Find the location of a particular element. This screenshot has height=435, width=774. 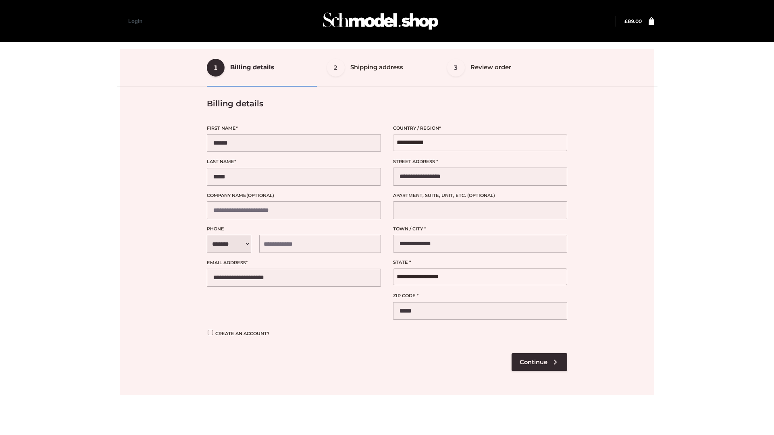

a: Login is located at coordinates (135, 21).